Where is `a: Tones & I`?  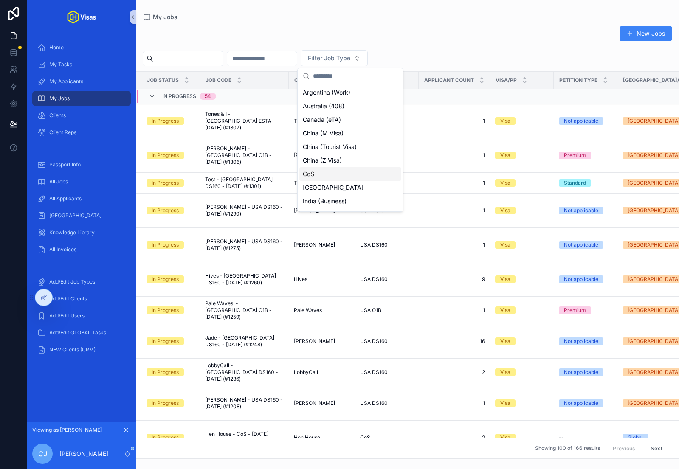 a: Tones & I is located at coordinates (322, 121).